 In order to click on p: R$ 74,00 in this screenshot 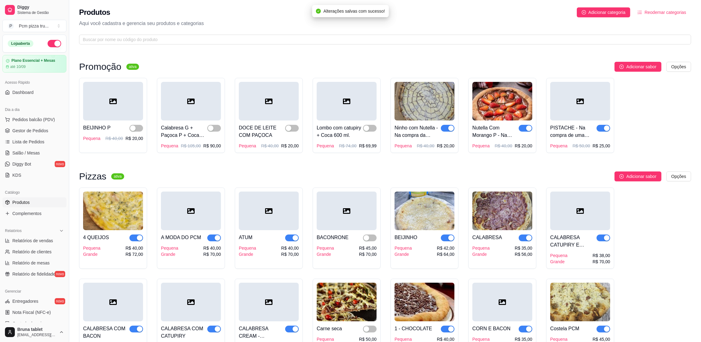, I will do `click(348, 146)`.